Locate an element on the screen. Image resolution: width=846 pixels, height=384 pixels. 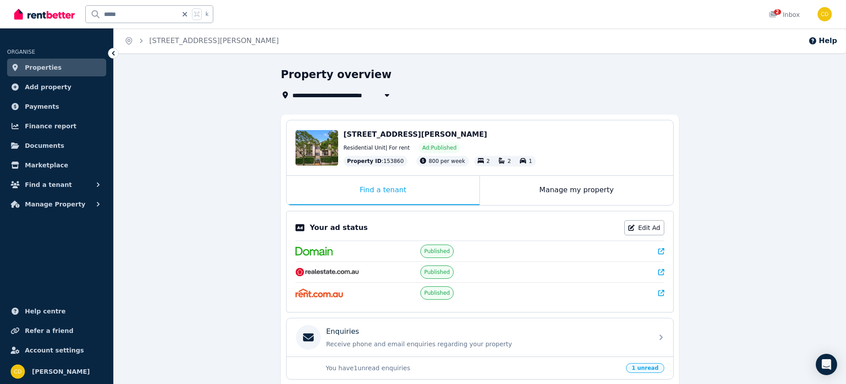
button: Help is located at coordinates (822, 41).